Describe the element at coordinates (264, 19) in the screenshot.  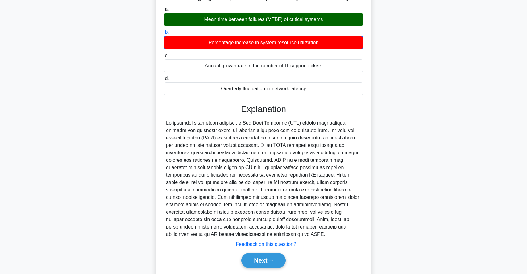
I see `div: Mean time between failures (MTBF) of critical systems` at that location.